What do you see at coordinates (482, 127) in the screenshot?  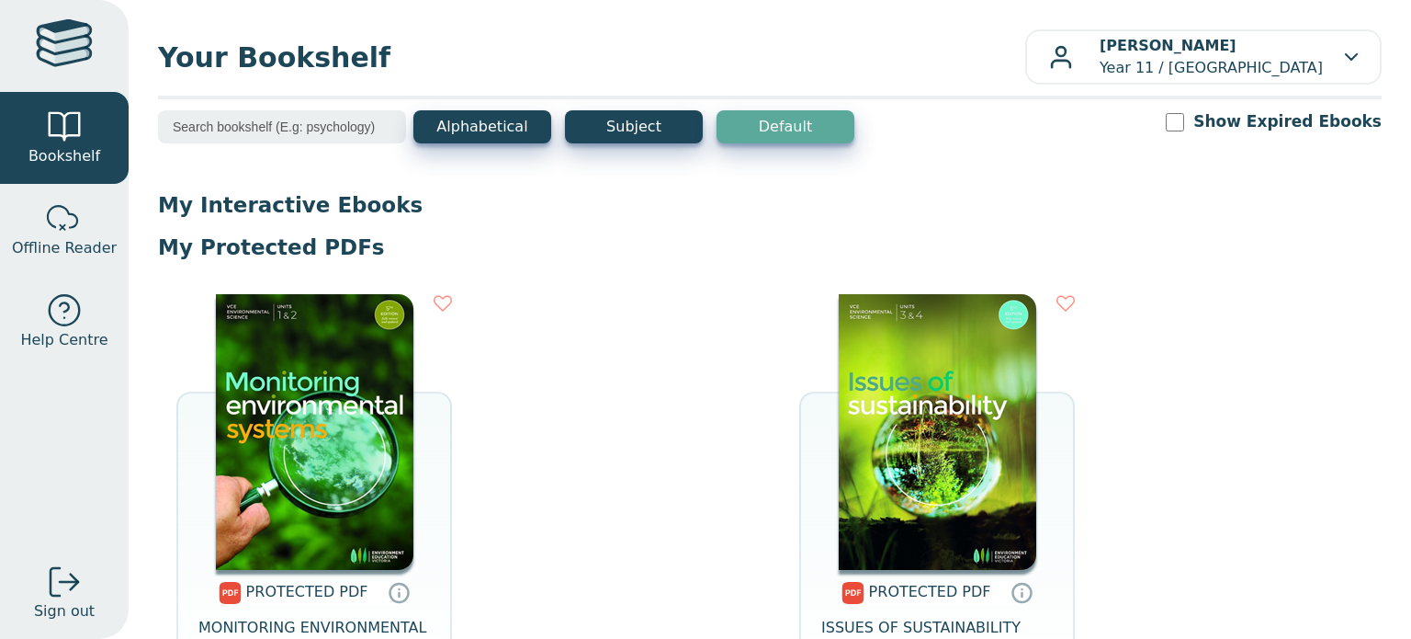 I see `button: Alphabetical` at bounding box center [482, 127].